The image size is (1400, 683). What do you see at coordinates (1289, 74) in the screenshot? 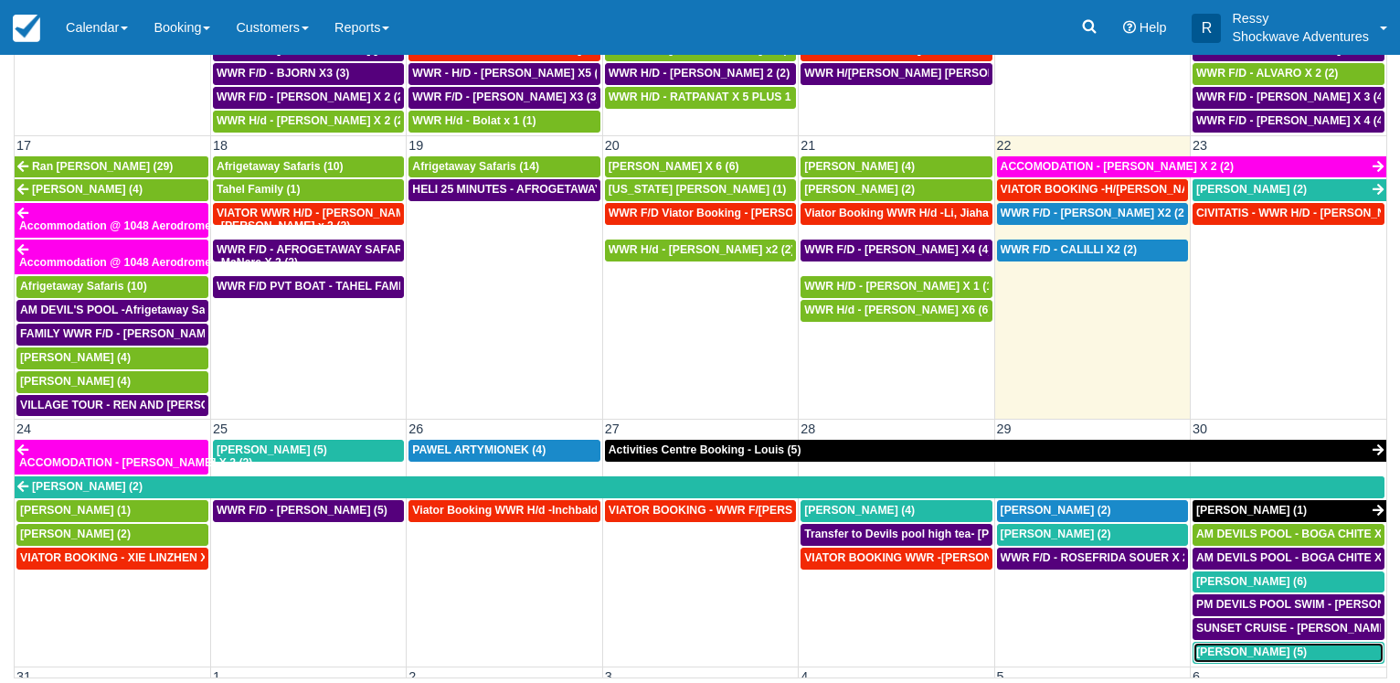
I see `a: WWR F/D - ALVARO X 2 (2)` at bounding box center [1289, 74].